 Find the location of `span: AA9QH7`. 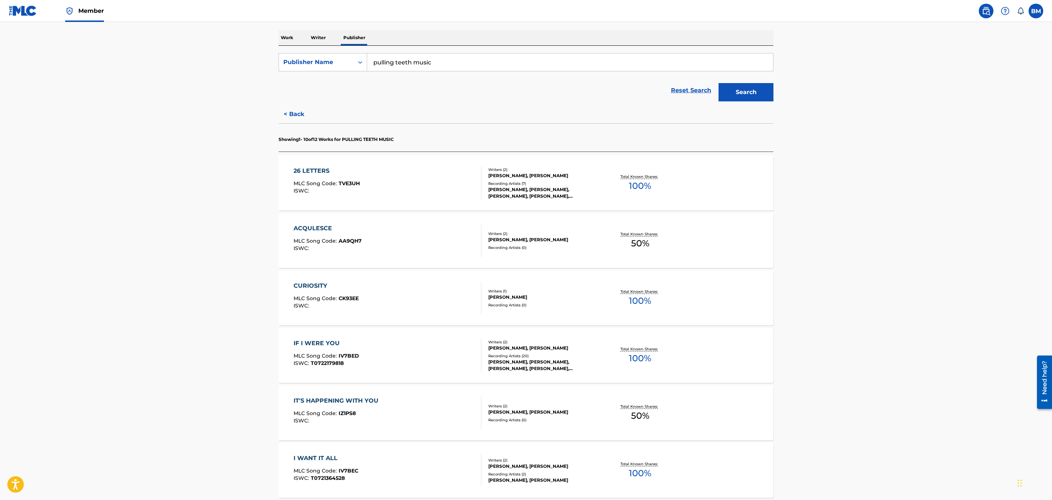

span: AA9QH7 is located at coordinates (350, 241).